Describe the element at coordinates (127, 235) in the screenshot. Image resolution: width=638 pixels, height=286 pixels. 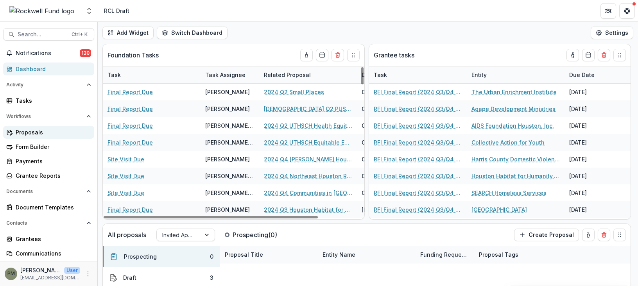
I see `p: All proposals` at that location.